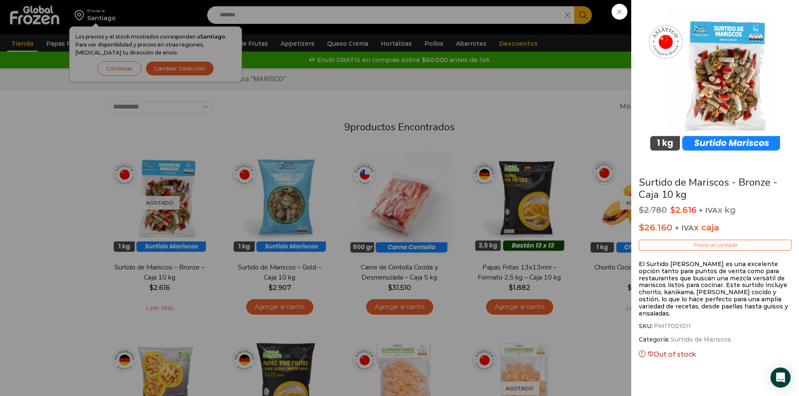  I want to click on p: Out of stock, so click(715, 354).